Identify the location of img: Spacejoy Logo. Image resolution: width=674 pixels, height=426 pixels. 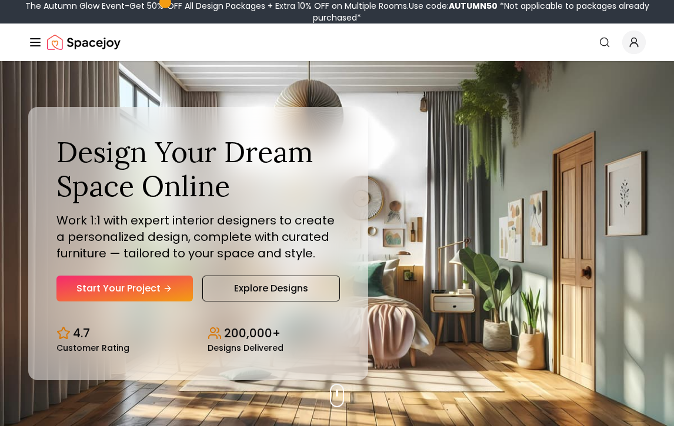
(84, 42).